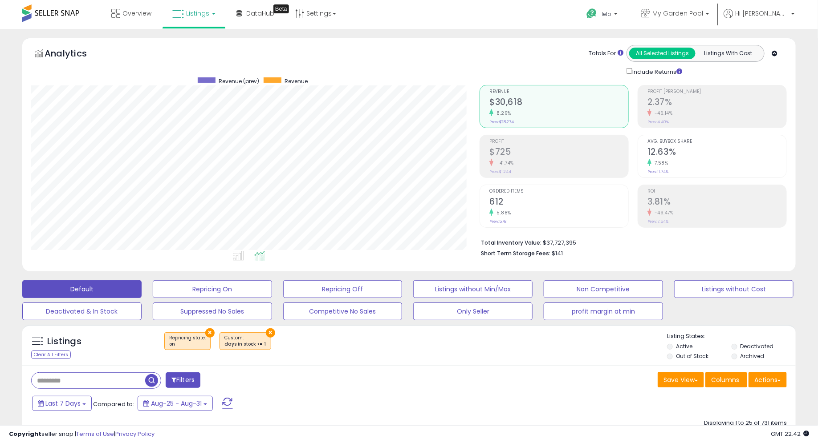  What do you see at coordinates (717, 191) in the screenshot?
I see `span: ROI` at bounding box center [717, 191].